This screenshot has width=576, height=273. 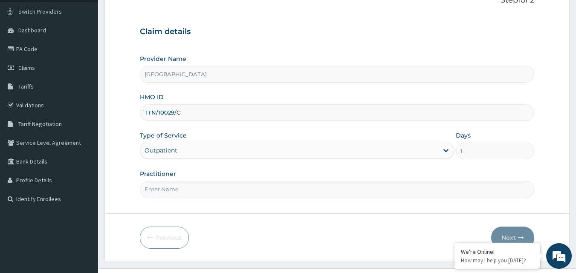 What do you see at coordinates (161, 150) in the screenshot?
I see `div: Outpatient` at bounding box center [161, 150].